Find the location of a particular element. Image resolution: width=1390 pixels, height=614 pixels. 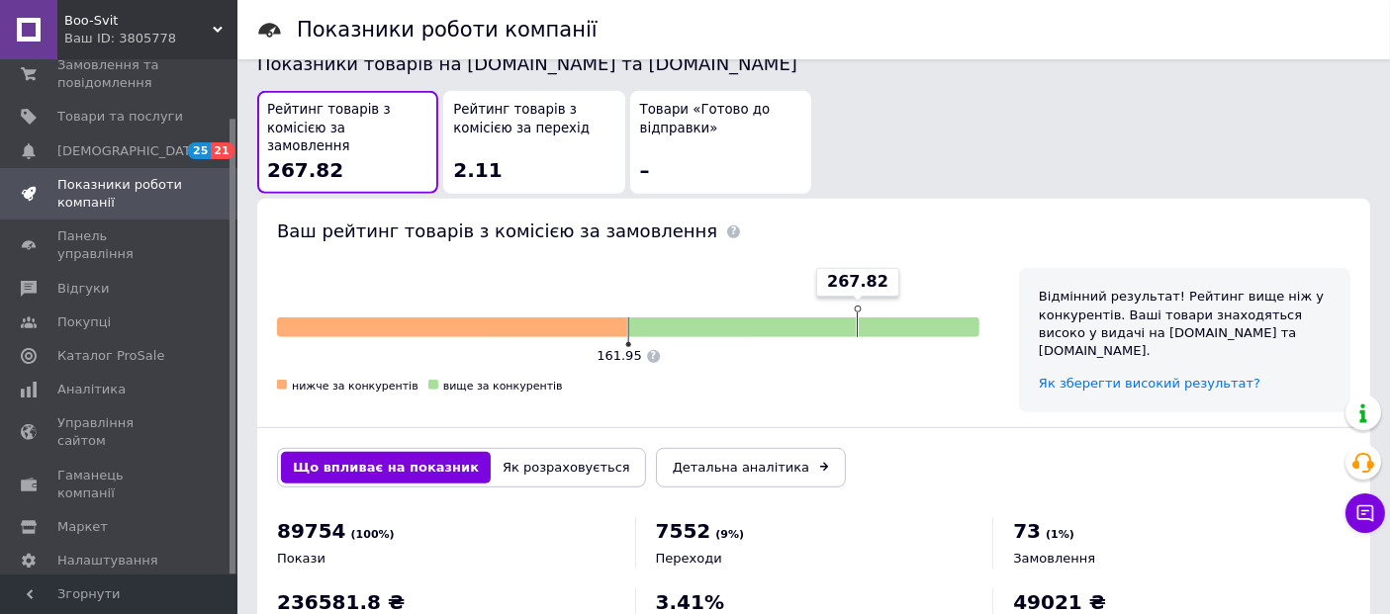

span: вище за конкурентів is located at coordinates (503, 386).